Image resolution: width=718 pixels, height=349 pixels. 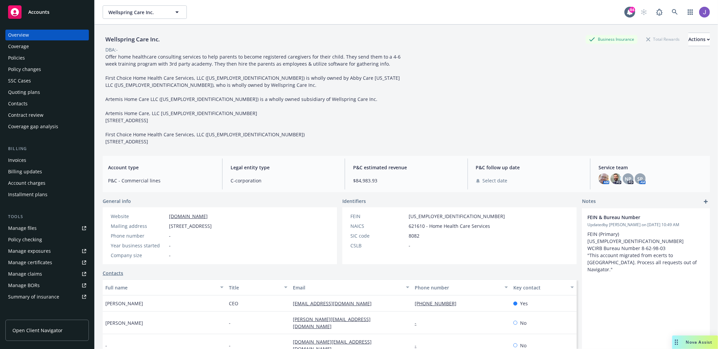 I want to click on div: Billing, so click(x=47, y=149).